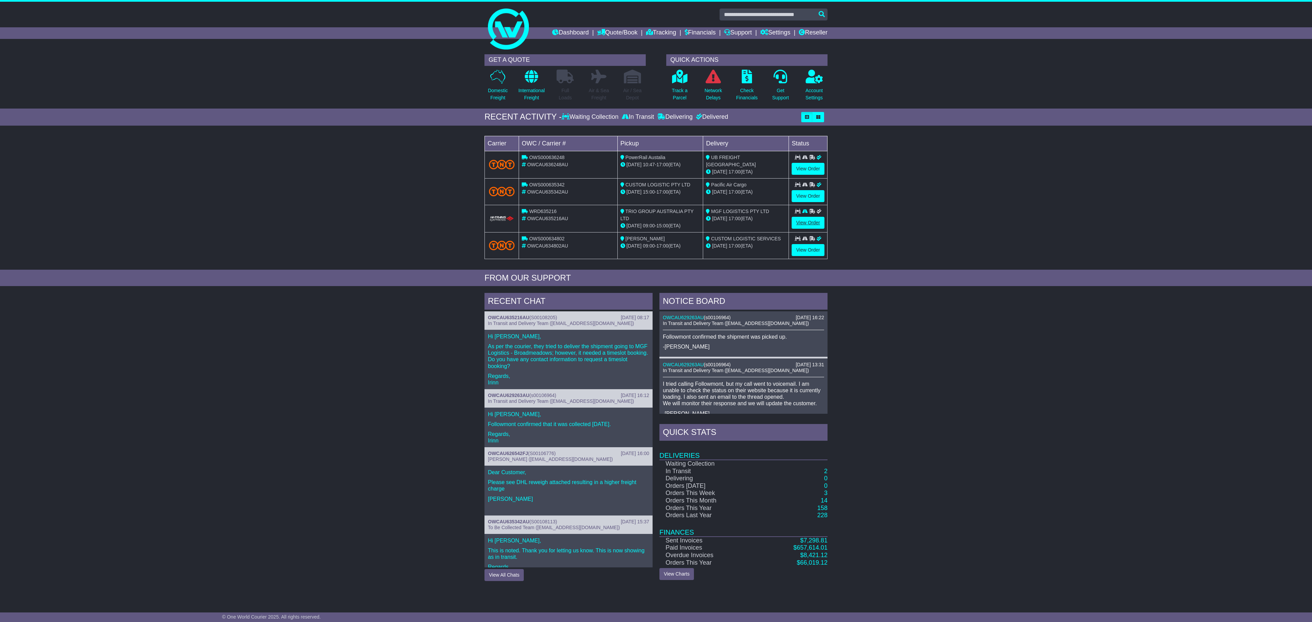 The width and height of the screenshot is (1312, 622). What do you see at coordinates (814, 87) in the screenshot?
I see `a: AccountSettings` at bounding box center [814, 87].